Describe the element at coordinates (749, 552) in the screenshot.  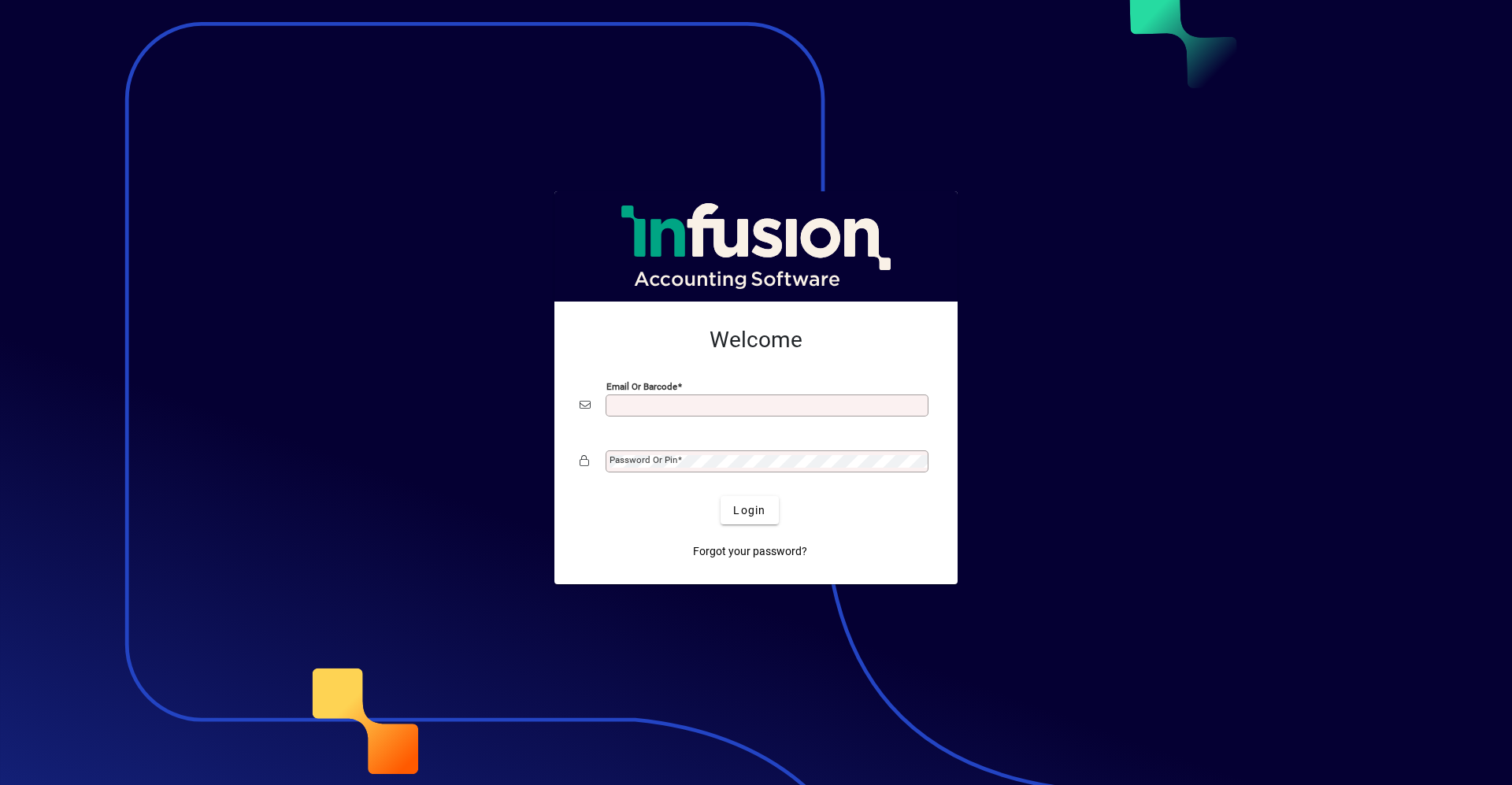
I see `a: Forgot your password?` at that location.